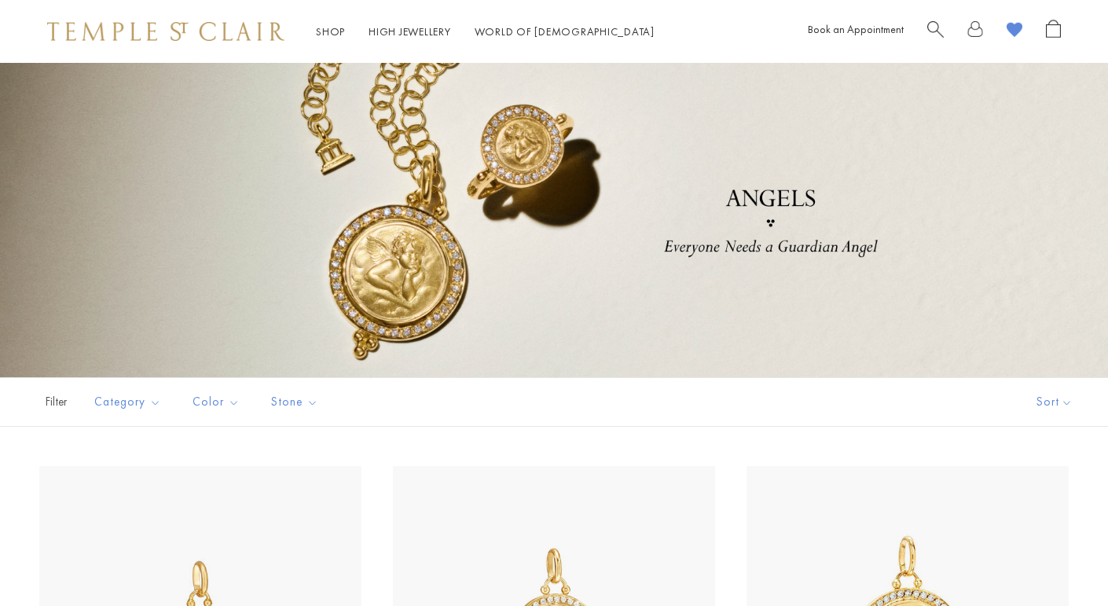 Image resolution: width=1108 pixels, height=606 pixels. What do you see at coordinates (1053, 31) in the screenshot?
I see `a: Open Shopping Bag` at bounding box center [1053, 31].